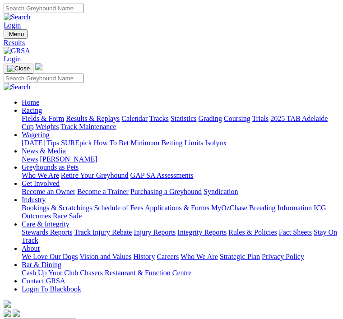 This screenshot has height=319, width=343. I want to click on a: Bookings & Scratchings, so click(57, 208).